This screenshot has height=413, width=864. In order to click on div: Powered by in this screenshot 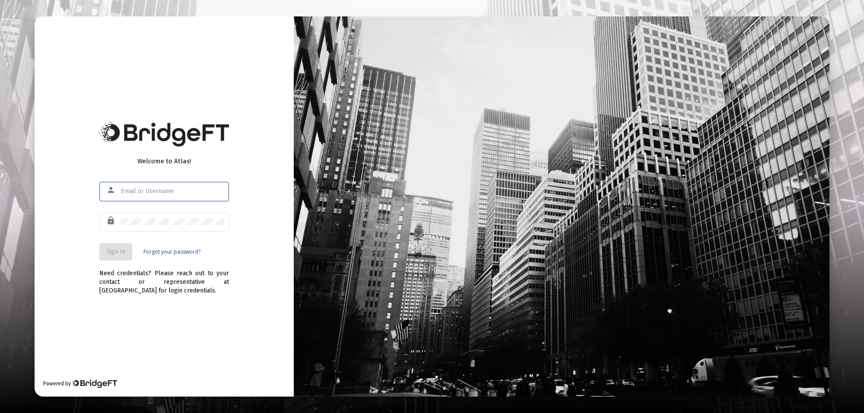, I will do `click(80, 383)`.